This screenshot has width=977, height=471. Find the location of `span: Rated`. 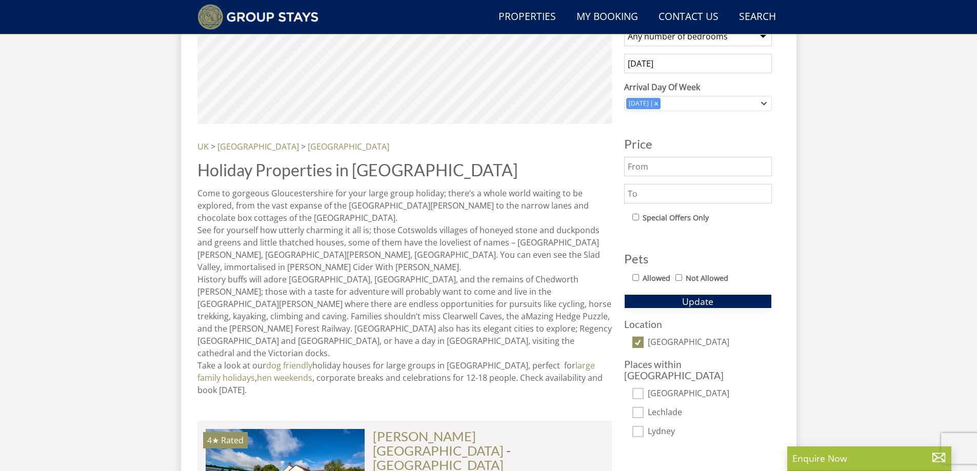

span: Rated is located at coordinates (232, 440).